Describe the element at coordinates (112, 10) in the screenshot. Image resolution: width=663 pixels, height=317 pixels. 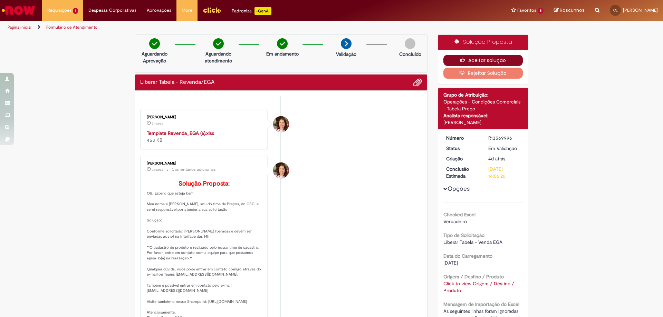
I see `span: Despesas Corporativas` at that location.